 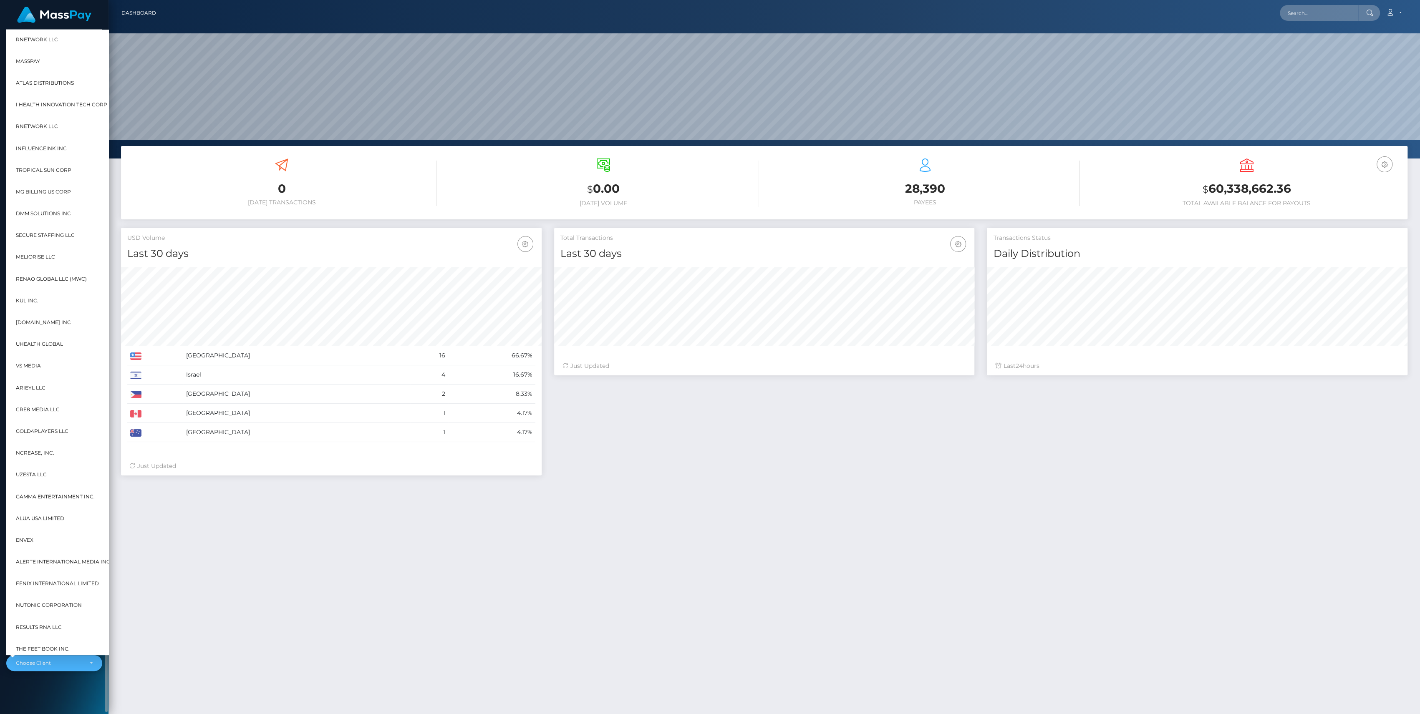 I want to click on img: IL.png, so click(x=136, y=376).